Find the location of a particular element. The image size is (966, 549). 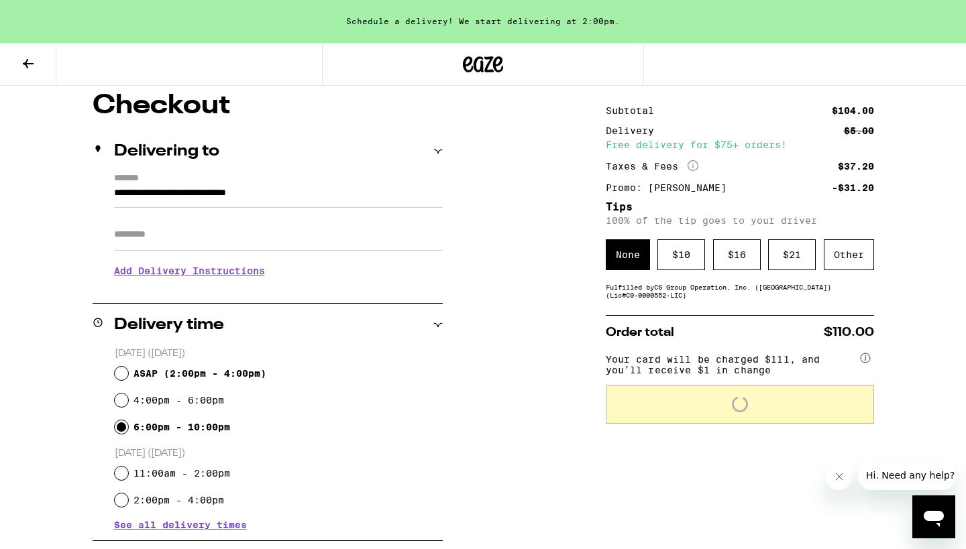

div: Other is located at coordinates (848, 255).